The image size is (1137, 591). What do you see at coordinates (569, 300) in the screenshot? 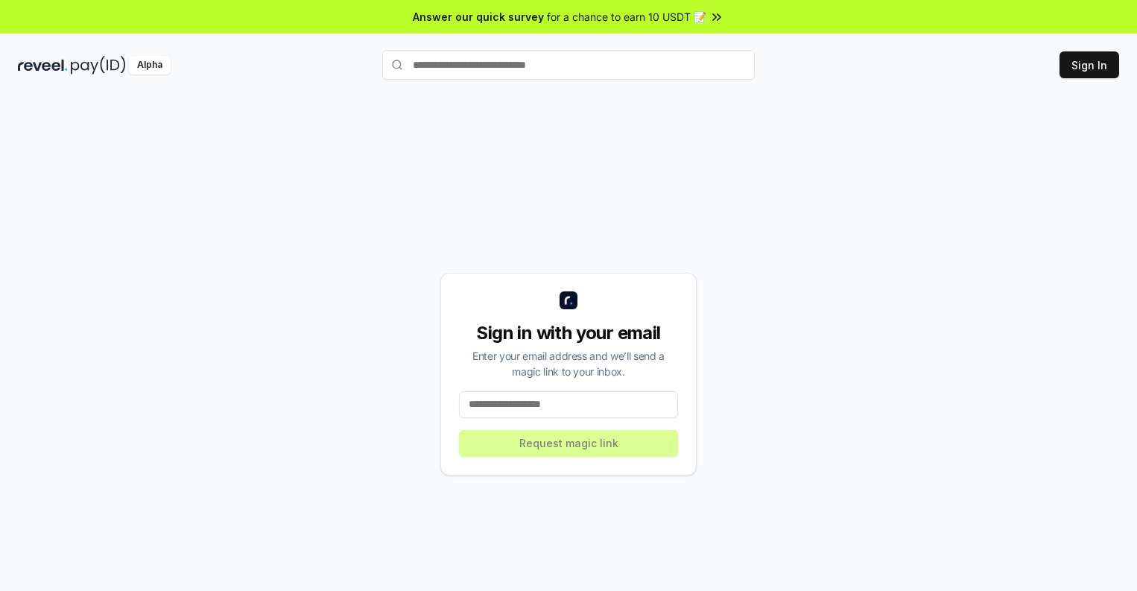
I see `img: logo_small` at bounding box center [569, 300].